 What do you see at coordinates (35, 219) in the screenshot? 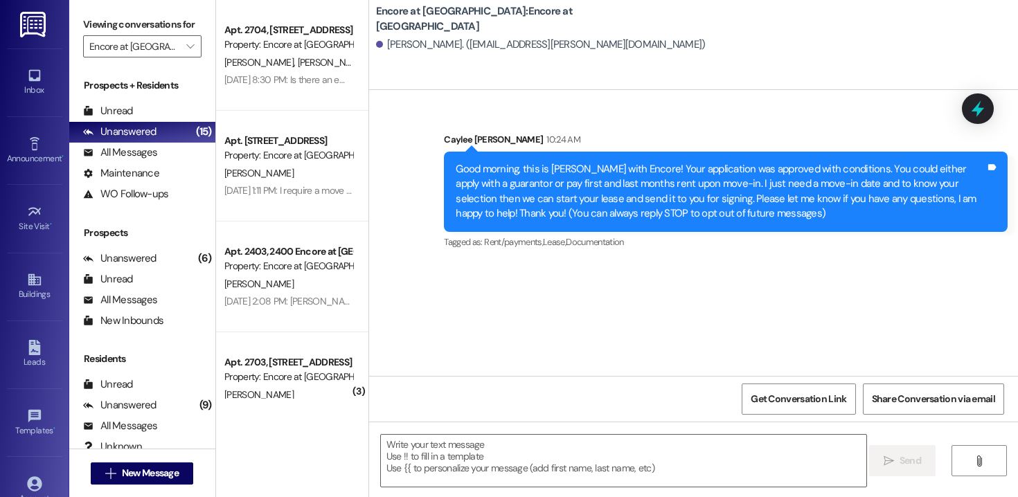
I see `a: Site Visit •` at bounding box center [35, 219].